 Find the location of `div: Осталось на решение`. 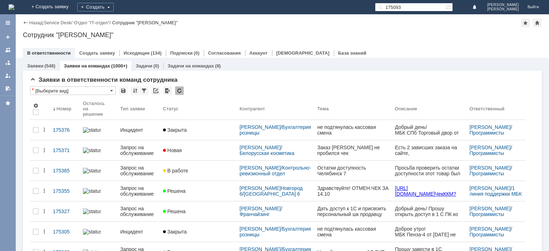

div: Осталось на решение is located at coordinates (96, 109).